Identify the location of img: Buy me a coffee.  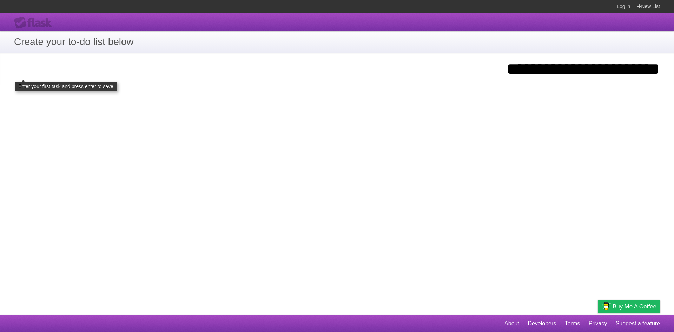
(606, 306).